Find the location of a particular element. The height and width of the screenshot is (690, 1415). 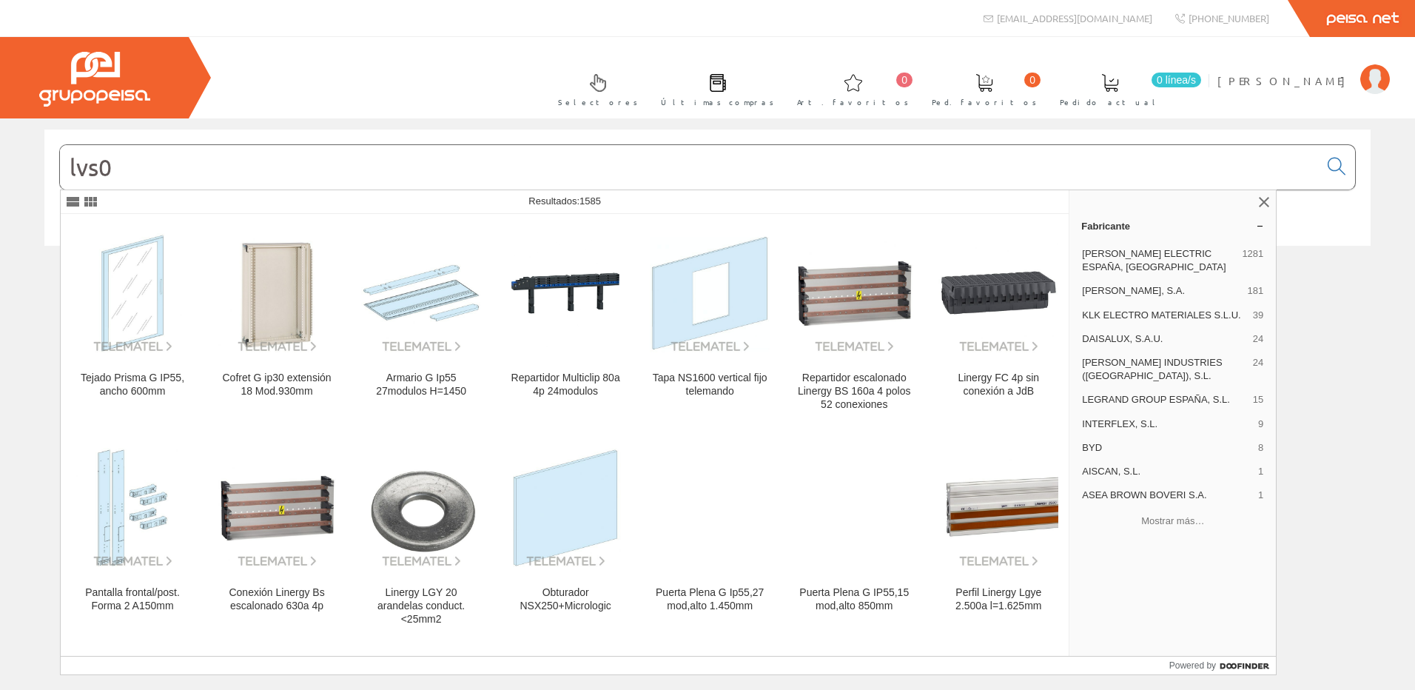

span: Ped. favoritos is located at coordinates (984, 102).